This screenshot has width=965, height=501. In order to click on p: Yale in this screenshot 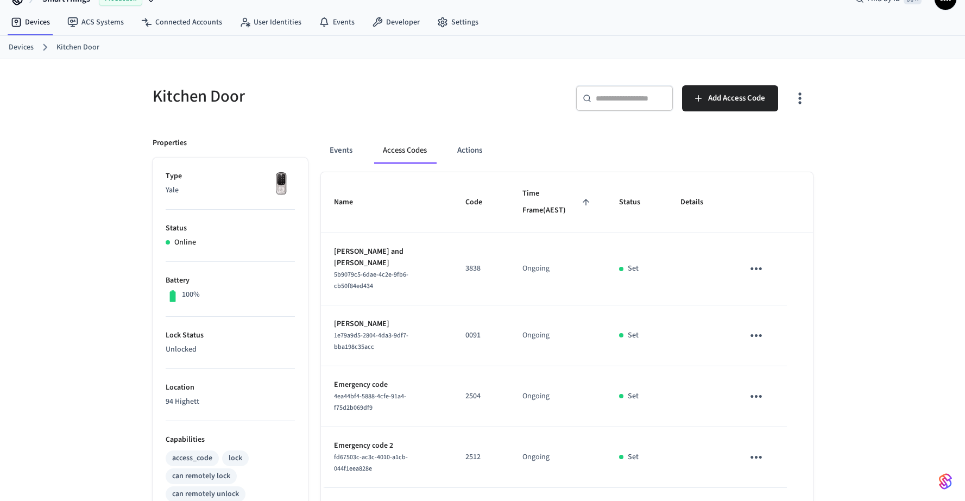, I will do `click(230, 190)`.